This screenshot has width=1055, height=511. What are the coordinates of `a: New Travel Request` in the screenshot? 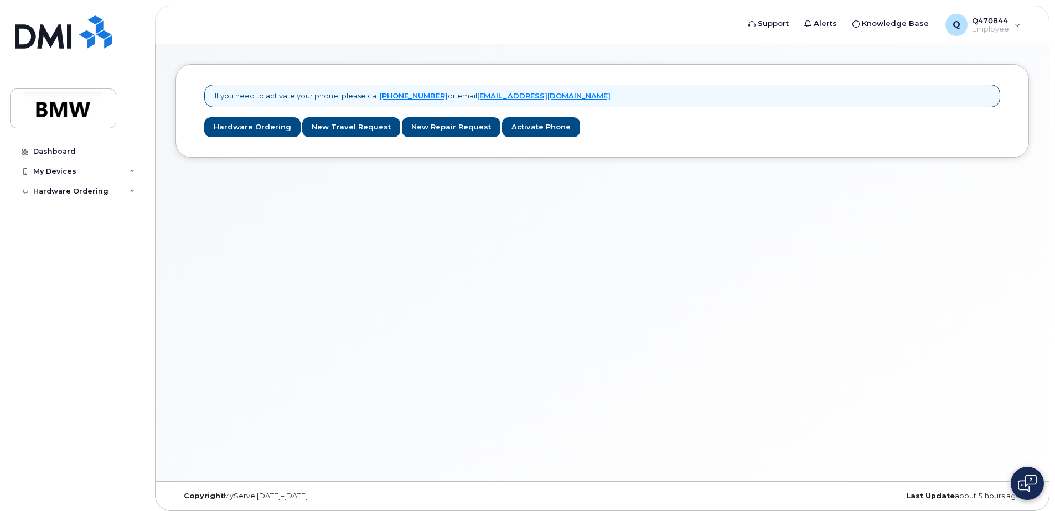 It's located at (351, 127).